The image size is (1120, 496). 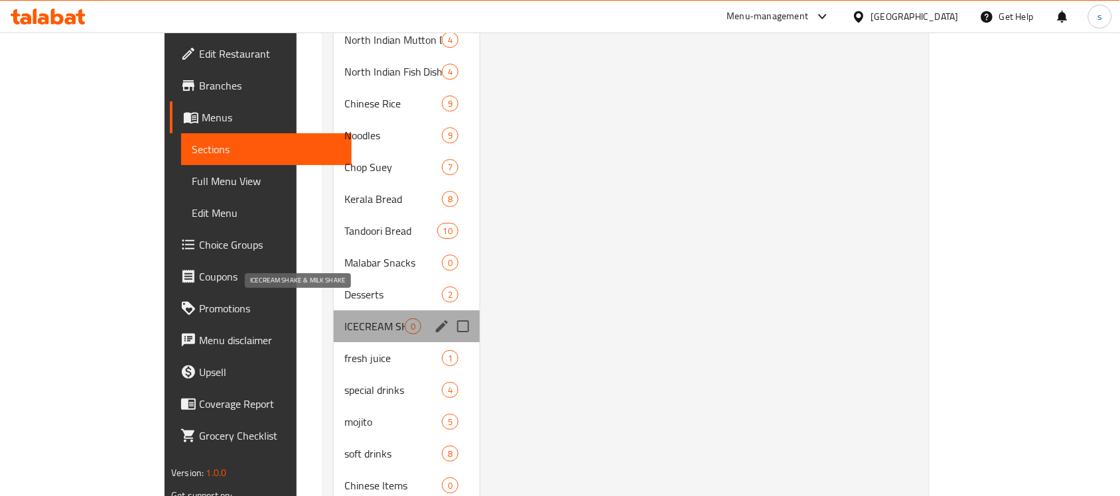 I want to click on a: Edit Restaurant, so click(x=261, y=54).